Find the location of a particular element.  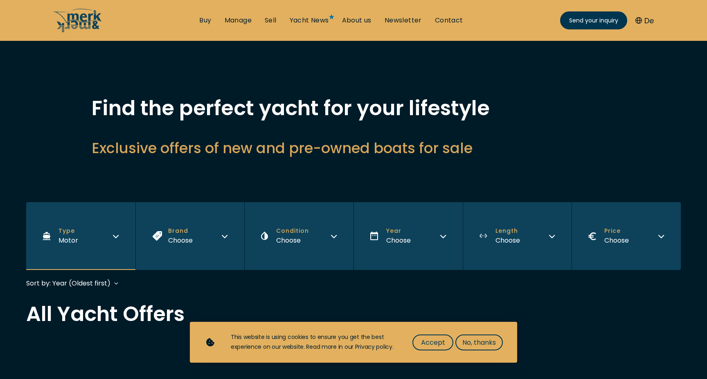

button: Accept is located at coordinates (433, 343).